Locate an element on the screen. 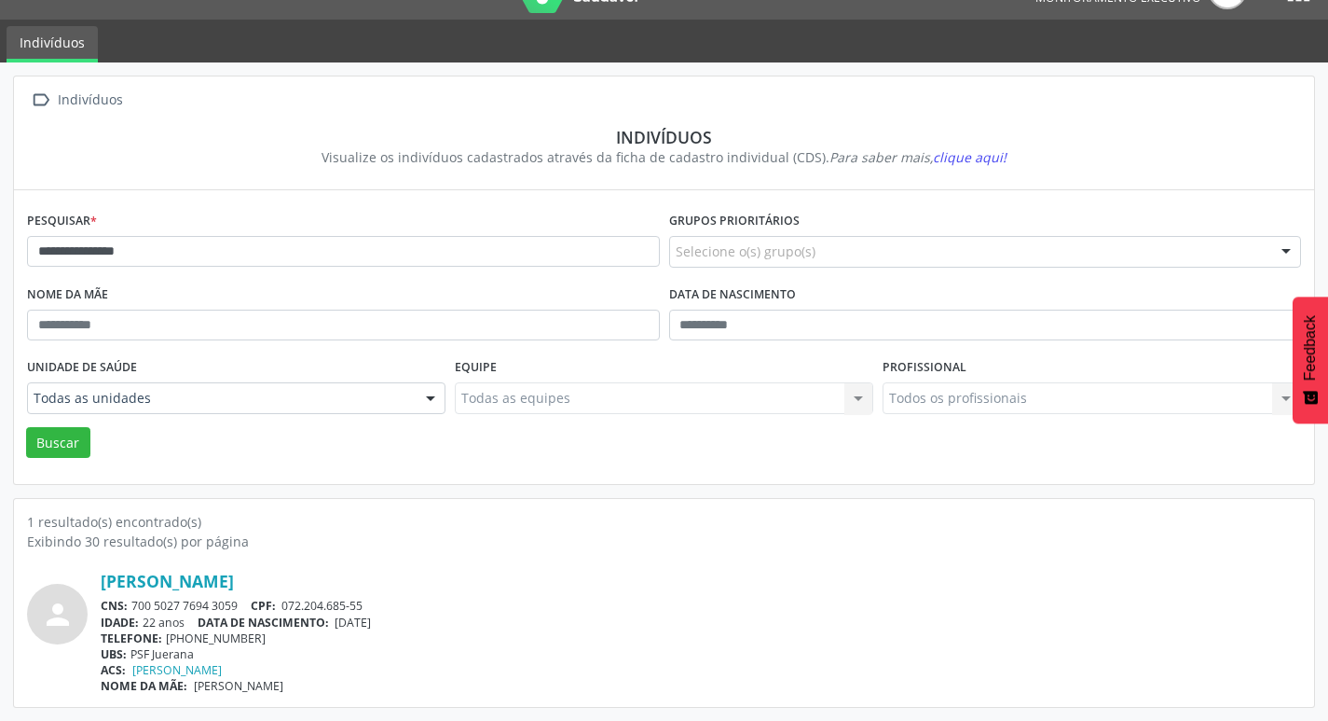 Image resolution: width=1328 pixels, height=721 pixels. i: Para saber mais, is located at coordinates (918, 157).